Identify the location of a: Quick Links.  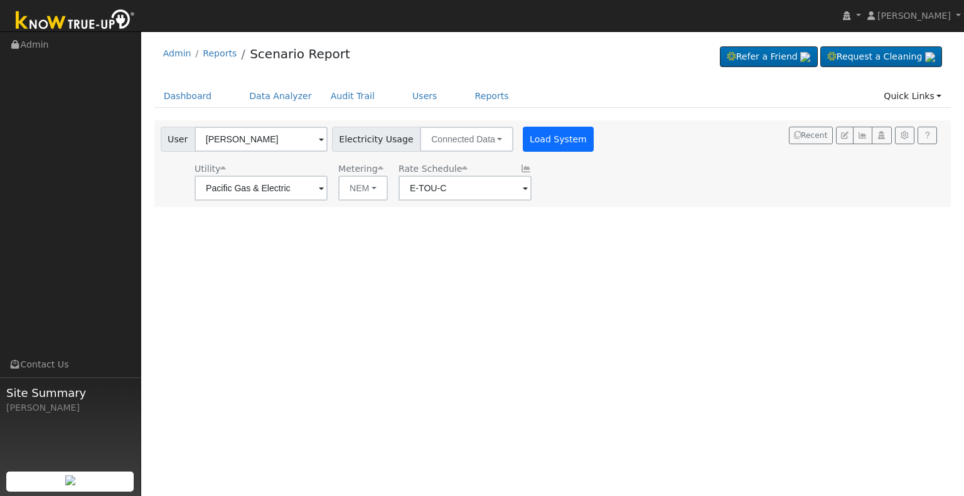
(912, 96).